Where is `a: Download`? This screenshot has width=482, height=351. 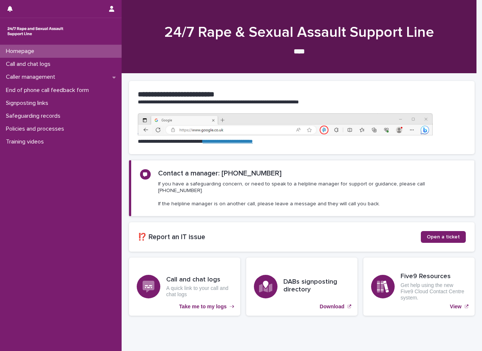
a: Download is located at coordinates (302, 287).